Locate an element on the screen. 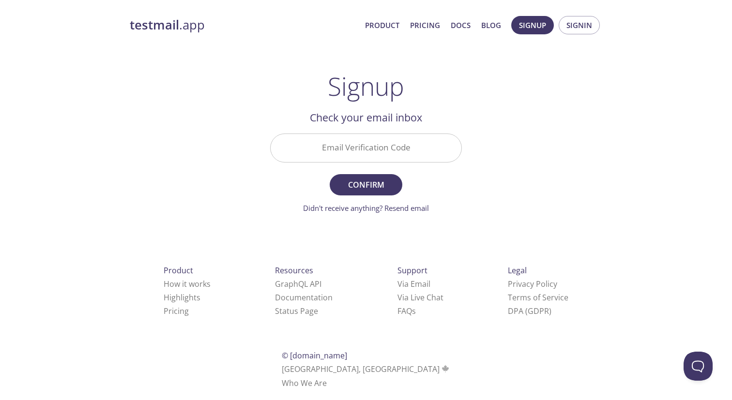 This screenshot has width=732, height=400. a: Status Page is located at coordinates (296, 311).